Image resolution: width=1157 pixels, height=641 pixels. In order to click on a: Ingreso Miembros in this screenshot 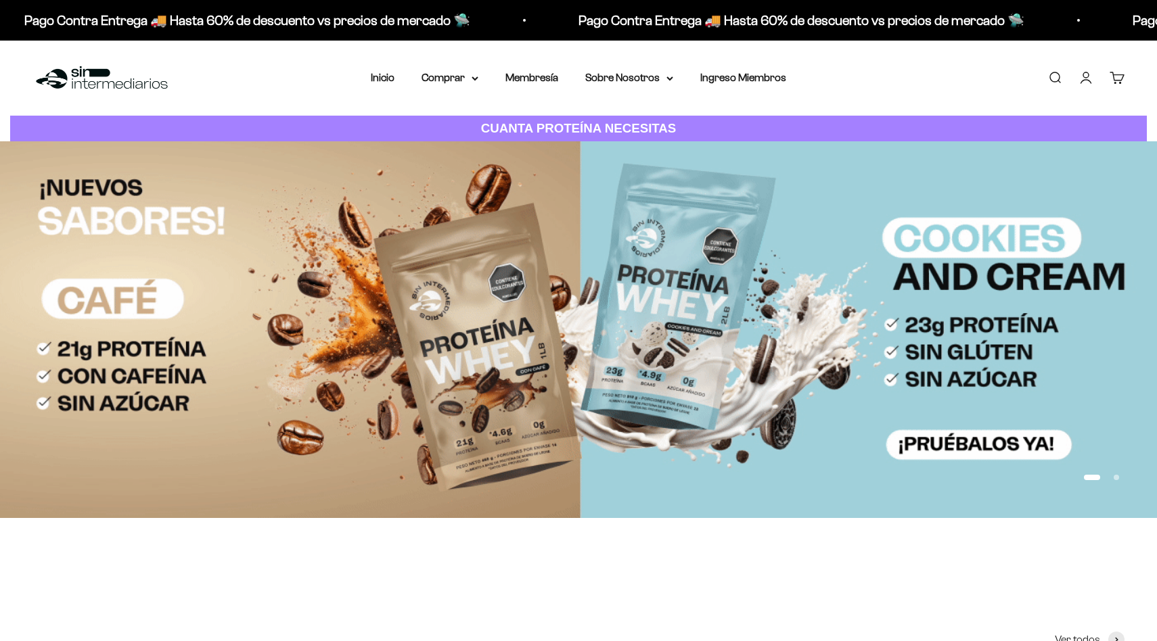, I will do `click(743, 77)`.